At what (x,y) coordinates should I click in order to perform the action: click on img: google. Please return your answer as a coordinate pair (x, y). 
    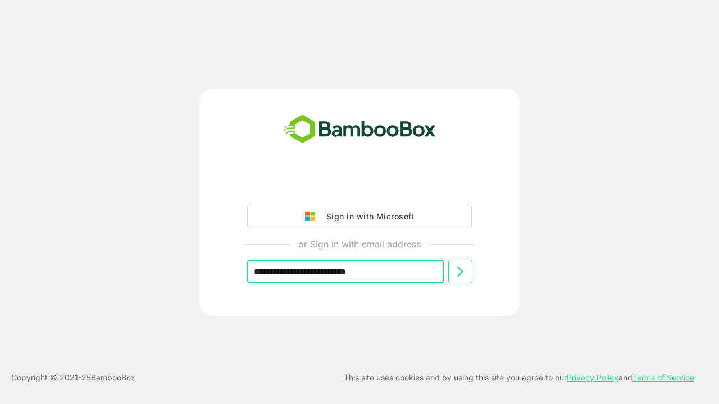
    Looking at the image, I should click on (313, 217).